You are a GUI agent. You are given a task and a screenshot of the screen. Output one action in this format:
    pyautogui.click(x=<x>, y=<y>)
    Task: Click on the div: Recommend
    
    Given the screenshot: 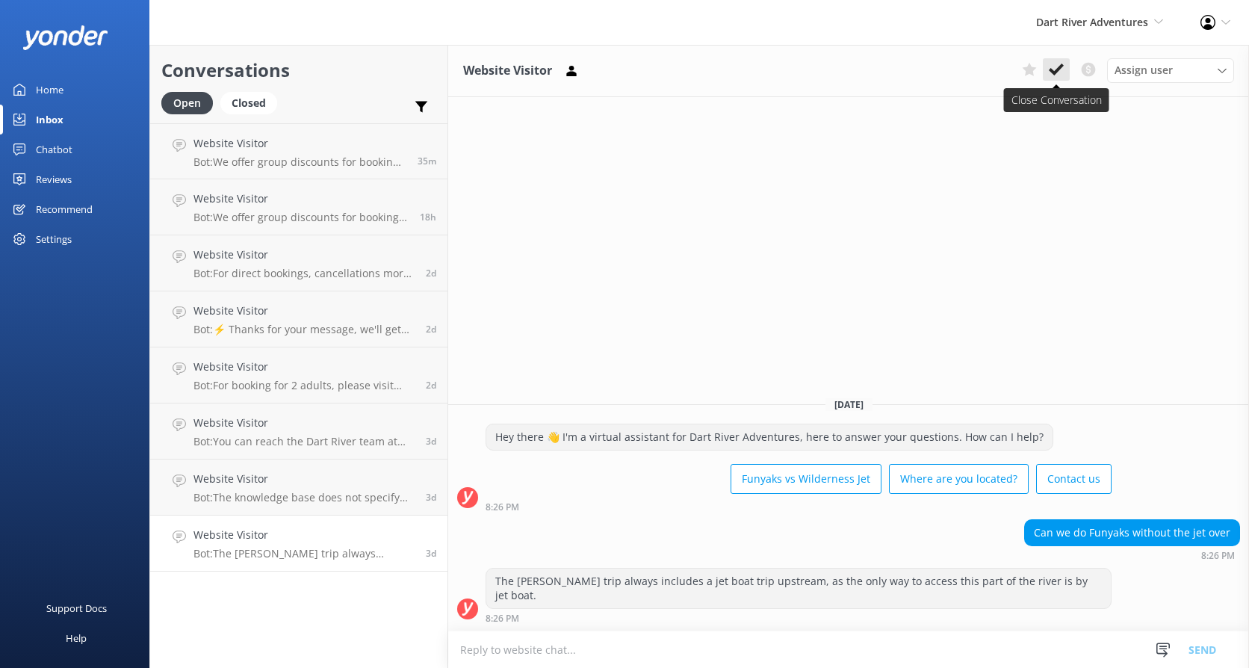 What is the action you would take?
    pyautogui.click(x=64, y=209)
    